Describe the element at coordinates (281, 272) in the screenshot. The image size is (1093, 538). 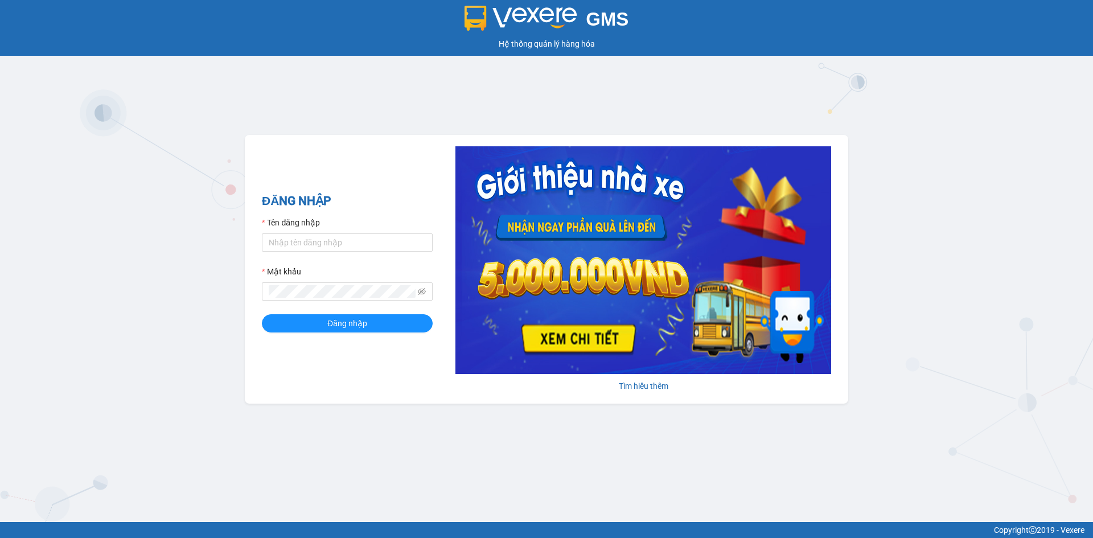
I see `label: Mật khẩu` at that location.